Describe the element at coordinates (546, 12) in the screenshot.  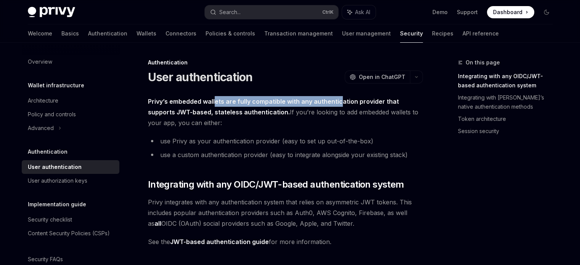
I see `button: Toggle dark mode` at that location.